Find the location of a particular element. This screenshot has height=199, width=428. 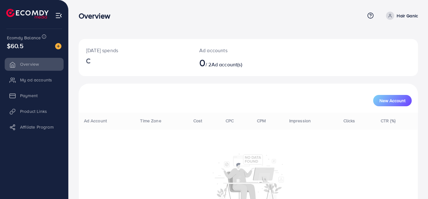

button: New Account is located at coordinates (393, 100).